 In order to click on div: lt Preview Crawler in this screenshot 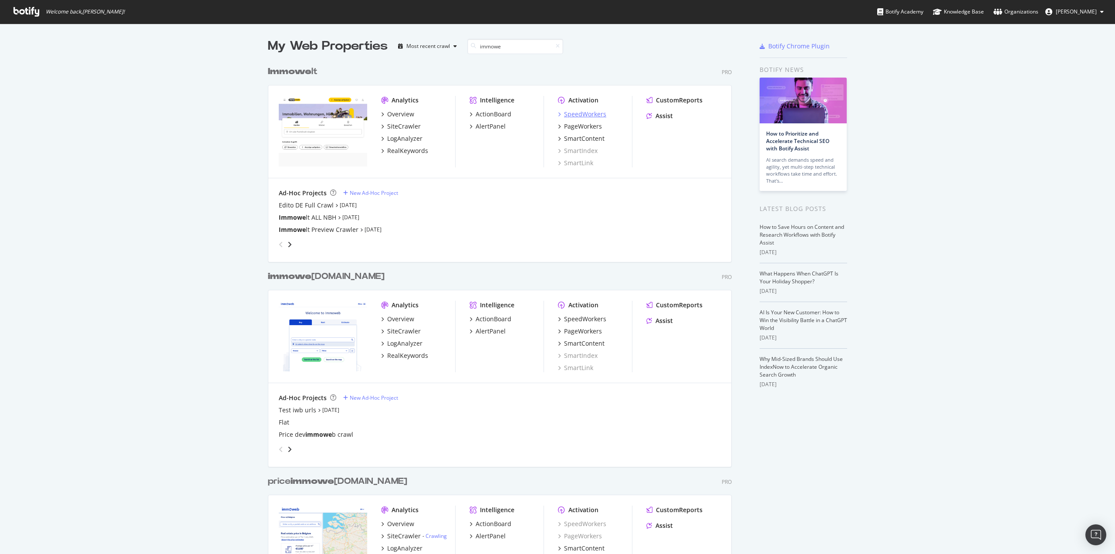, I will do `click(319, 230)`.